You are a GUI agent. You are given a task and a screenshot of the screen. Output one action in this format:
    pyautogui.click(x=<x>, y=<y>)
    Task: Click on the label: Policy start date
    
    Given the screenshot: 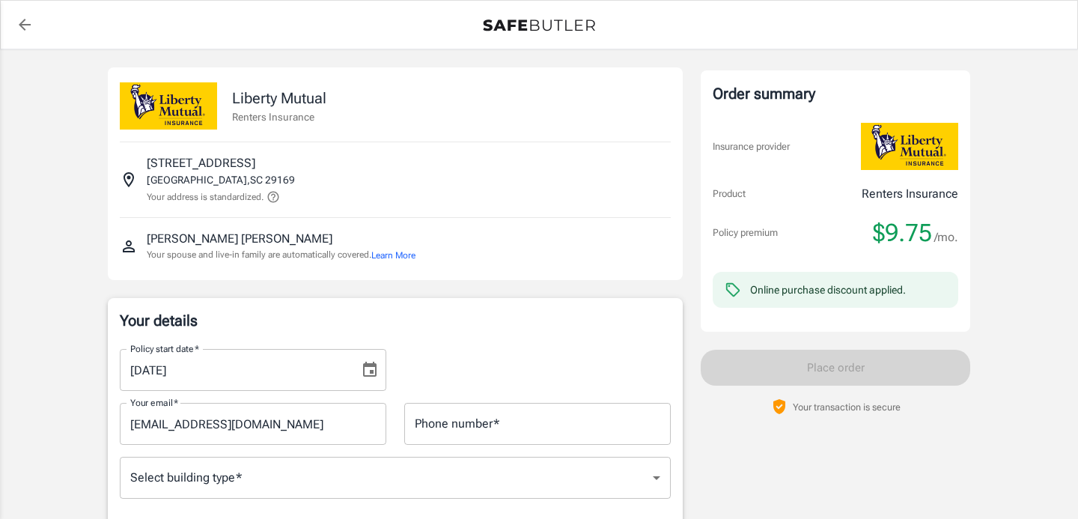 What is the action you would take?
    pyautogui.click(x=165, y=348)
    